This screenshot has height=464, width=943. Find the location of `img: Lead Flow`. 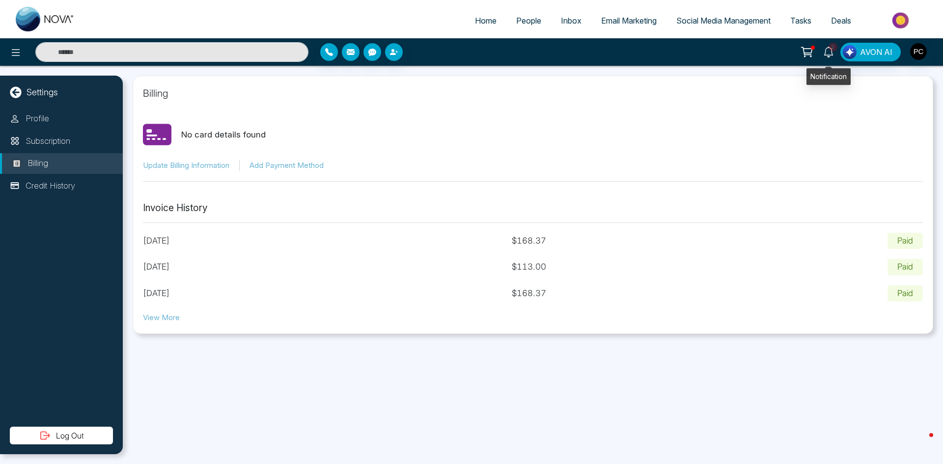

img: Lead Flow is located at coordinates (849, 52).